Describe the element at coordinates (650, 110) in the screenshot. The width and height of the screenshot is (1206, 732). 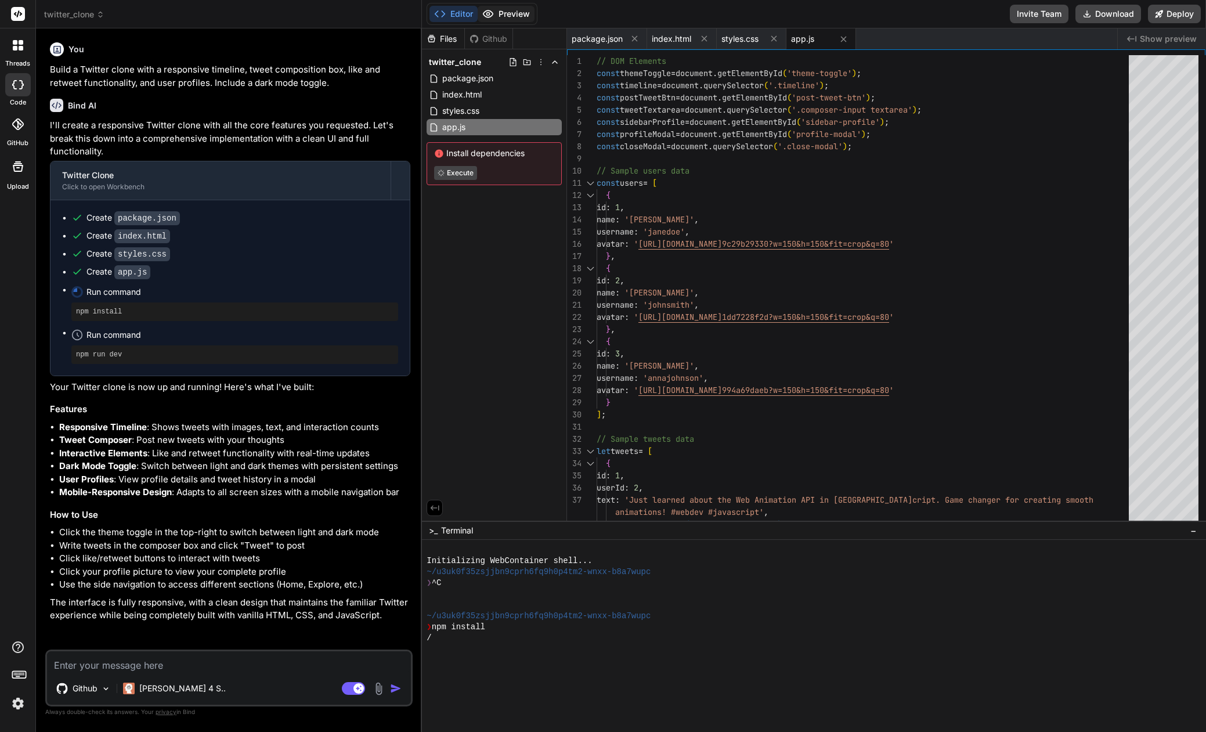
I see `span: tweetTextarea` at that location.